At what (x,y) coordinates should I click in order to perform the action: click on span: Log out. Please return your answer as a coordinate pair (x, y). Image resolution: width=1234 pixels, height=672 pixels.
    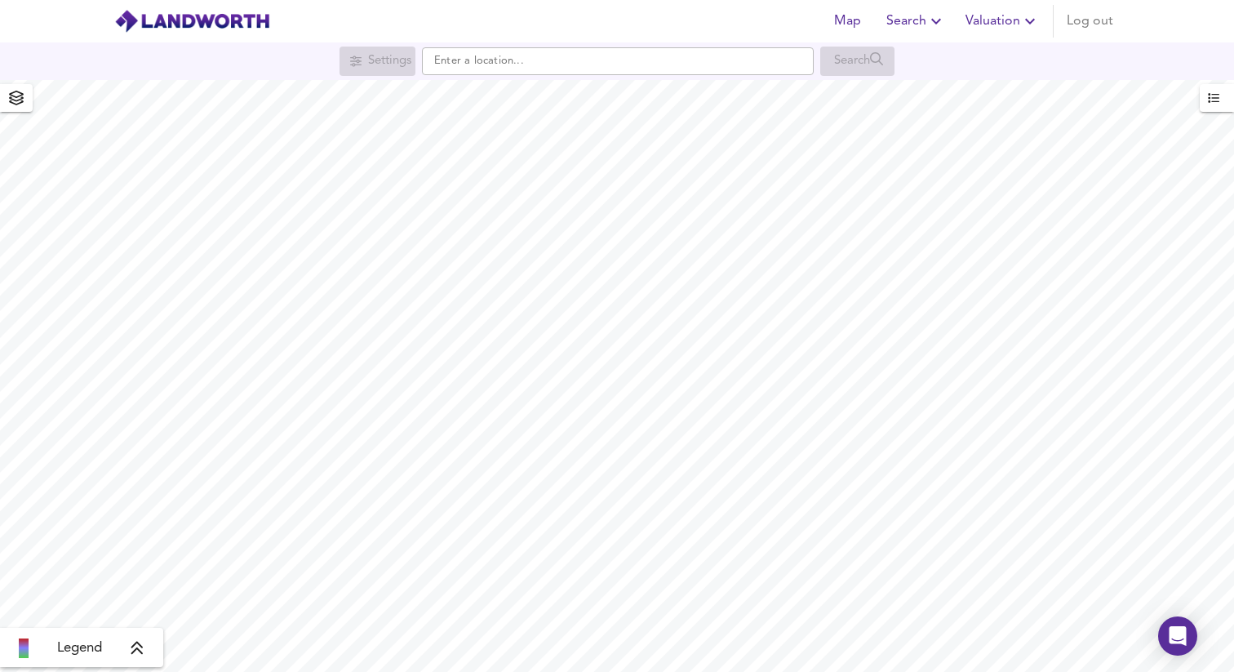
    Looking at the image, I should click on (1090, 21).